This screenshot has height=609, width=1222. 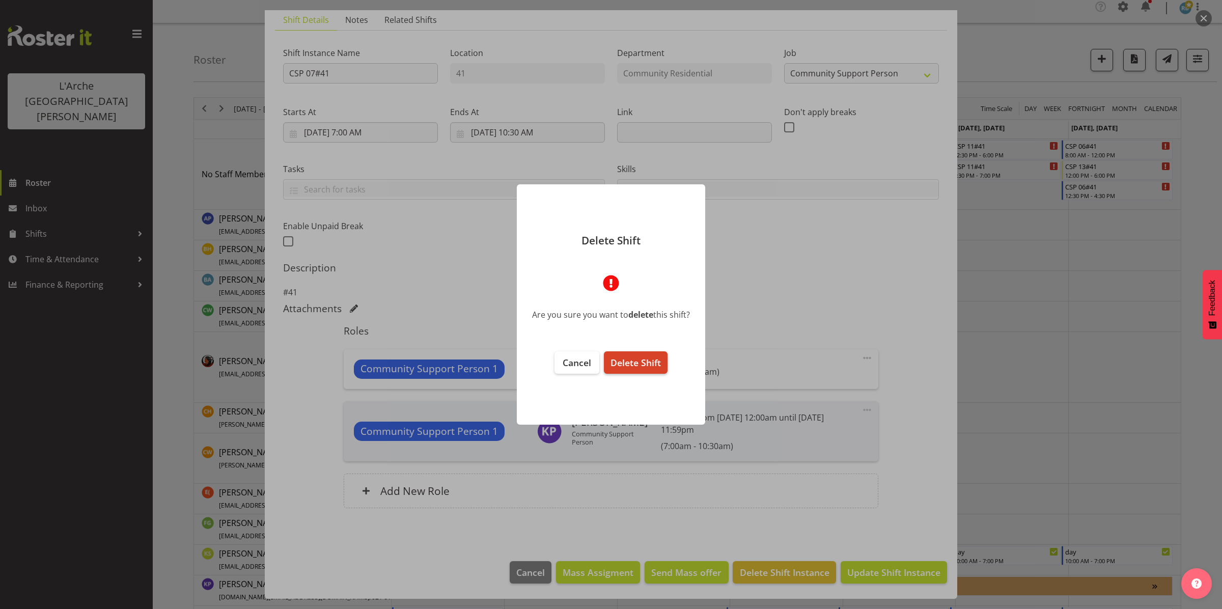 I want to click on button: Cancel, so click(x=577, y=362).